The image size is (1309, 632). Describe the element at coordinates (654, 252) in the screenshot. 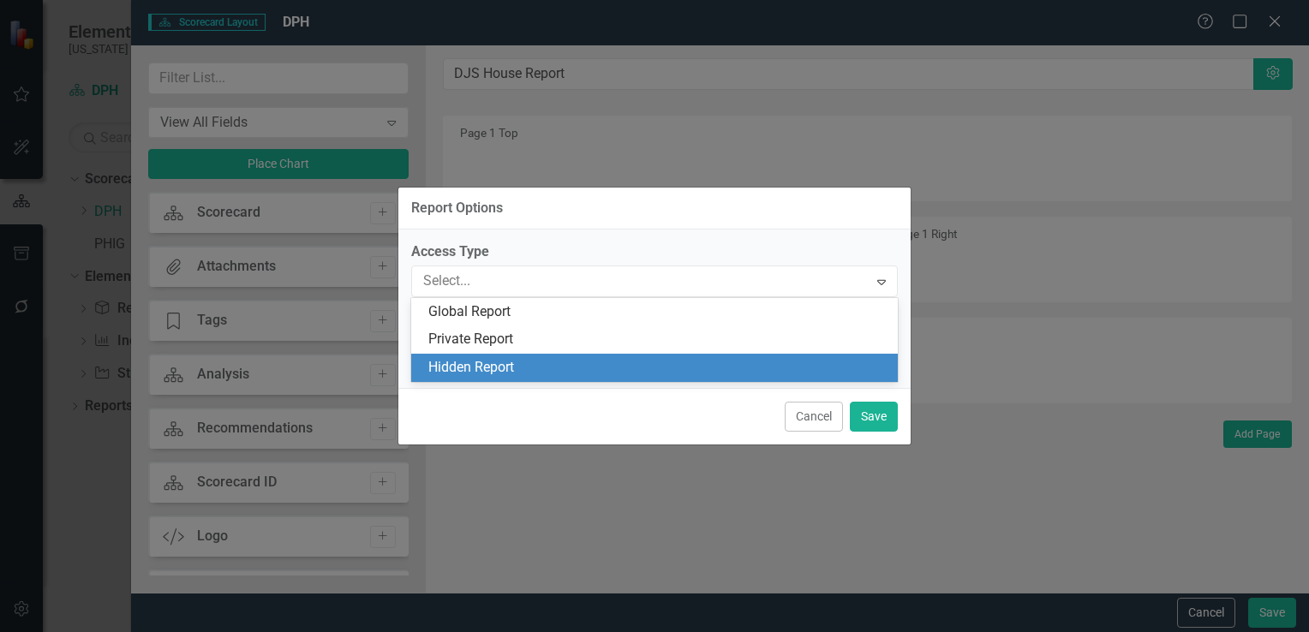

I see `label: Access Type` at that location.